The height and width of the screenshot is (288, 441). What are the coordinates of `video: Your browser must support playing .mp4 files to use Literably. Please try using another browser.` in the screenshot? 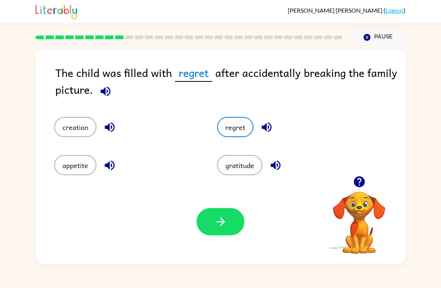 It's located at (359, 218).